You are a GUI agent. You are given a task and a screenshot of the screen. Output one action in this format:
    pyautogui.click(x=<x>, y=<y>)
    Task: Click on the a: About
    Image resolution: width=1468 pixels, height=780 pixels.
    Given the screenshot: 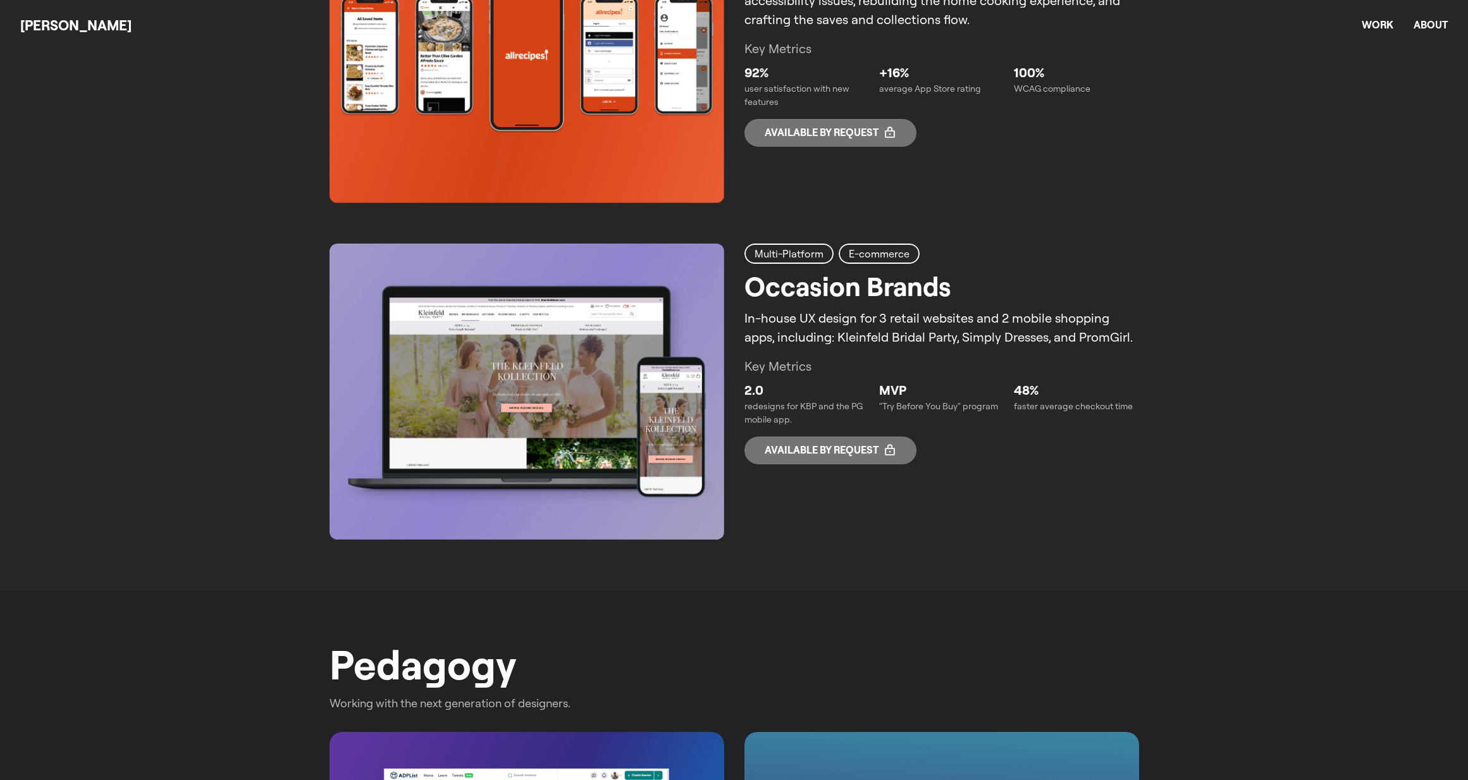 What is the action you would take?
    pyautogui.click(x=1431, y=25)
    